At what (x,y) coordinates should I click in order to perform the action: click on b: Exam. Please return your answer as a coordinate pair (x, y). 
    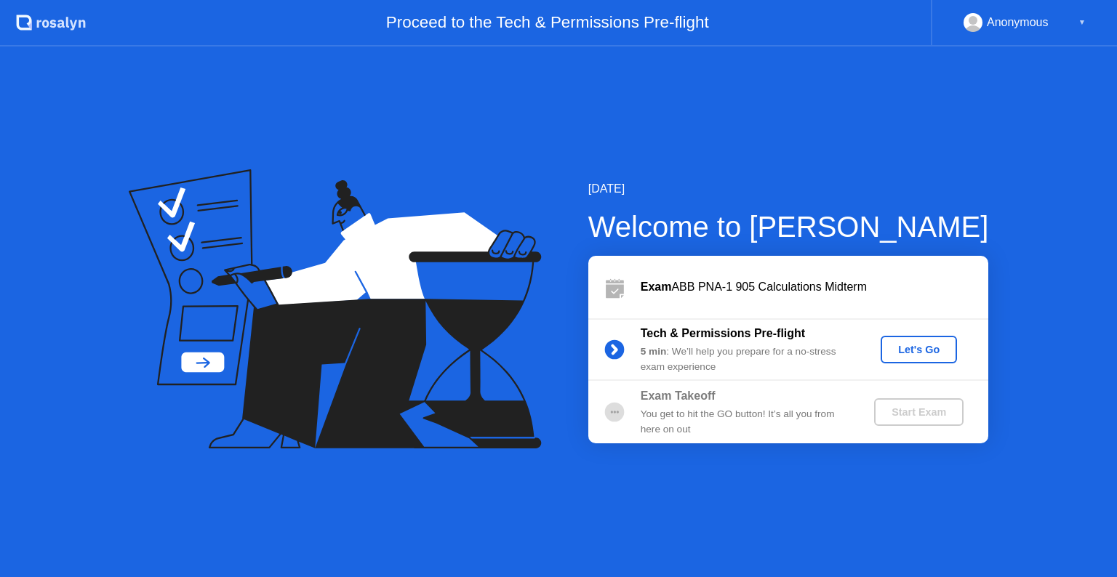
    Looking at the image, I should click on (656, 286).